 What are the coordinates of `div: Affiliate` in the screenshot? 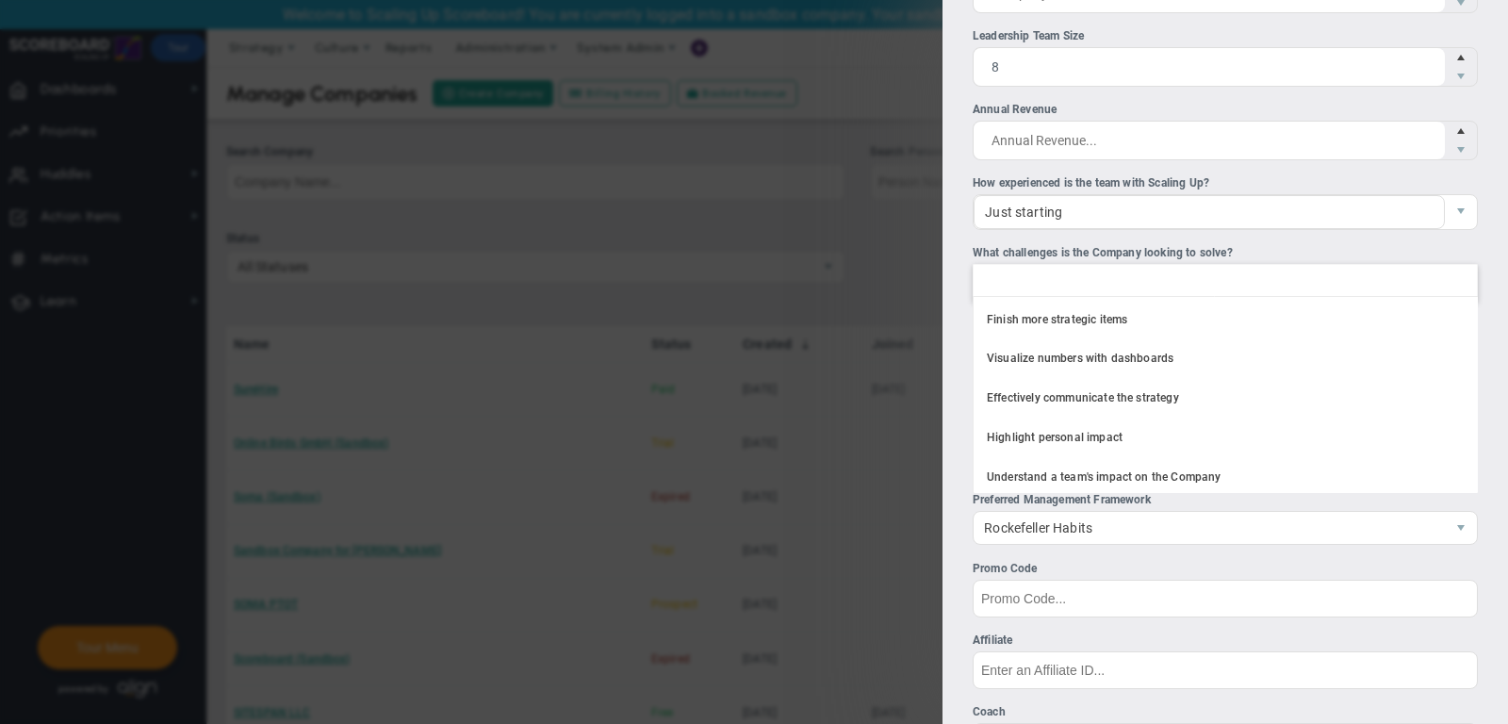 It's located at (1225, 640).